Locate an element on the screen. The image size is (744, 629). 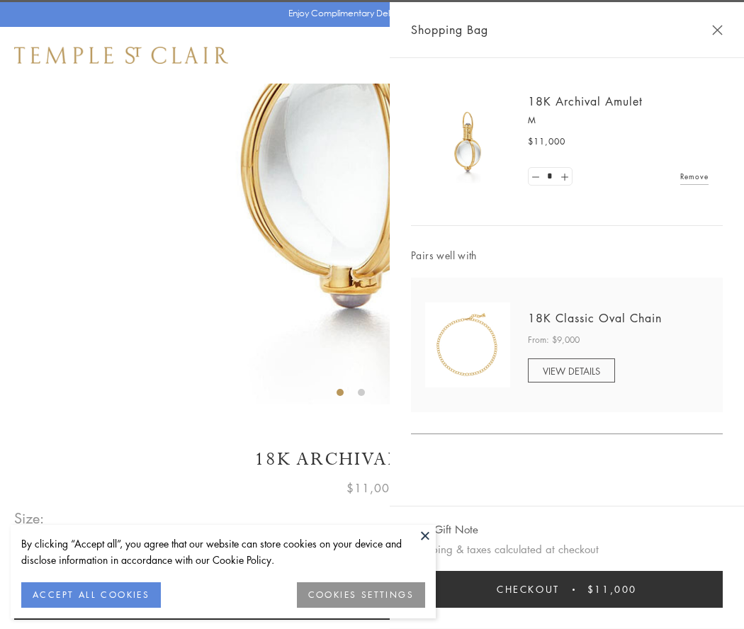
a: Remove is located at coordinates (694, 176).